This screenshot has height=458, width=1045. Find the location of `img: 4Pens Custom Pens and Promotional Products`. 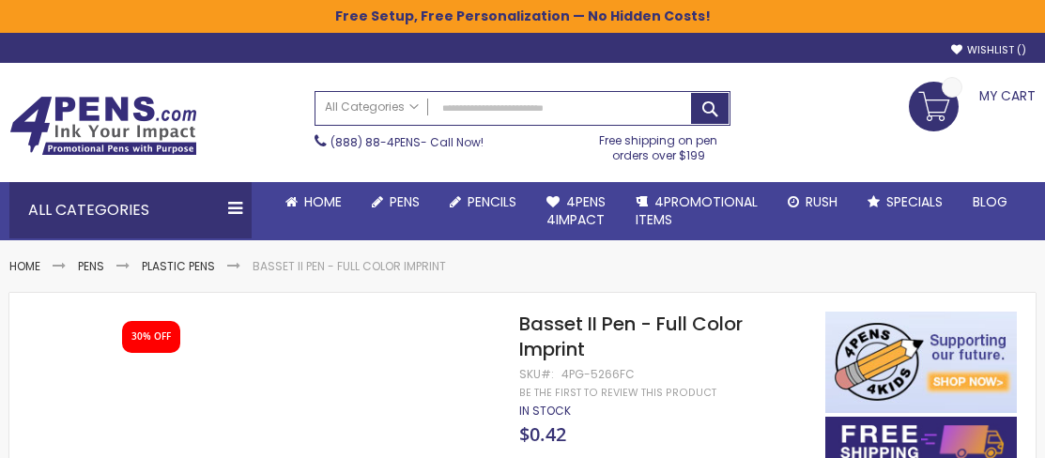

img: 4Pens Custom Pens and Promotional Products is located at coordinates (103, 126).